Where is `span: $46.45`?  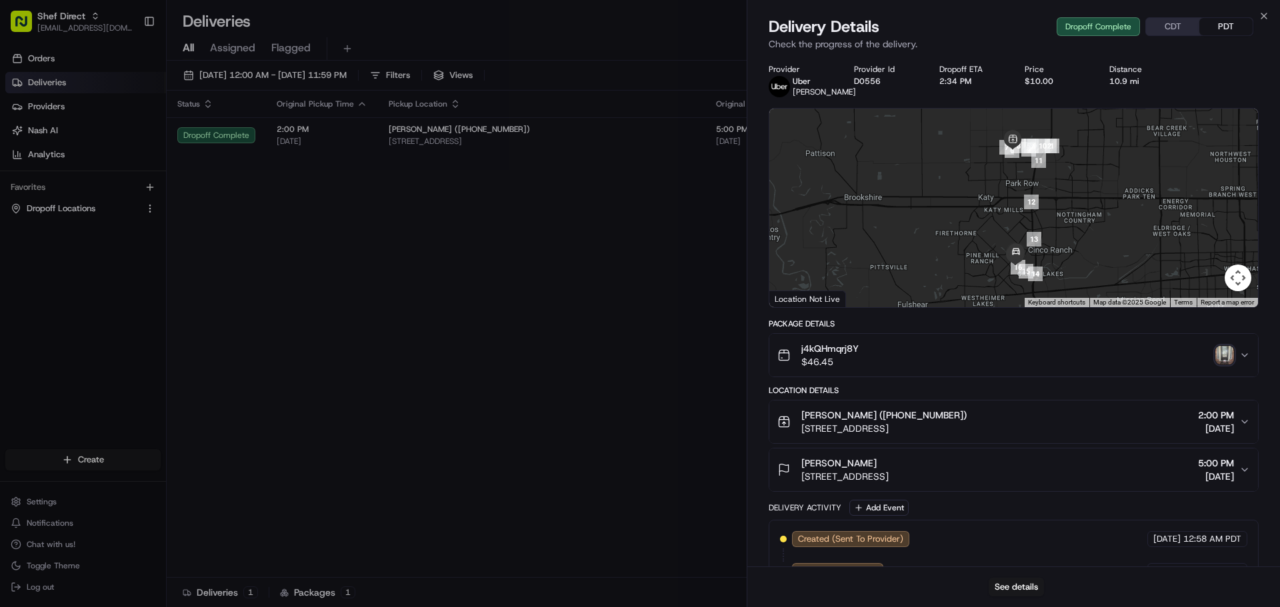 span: $46.45 is located at coordinates (830, 362).